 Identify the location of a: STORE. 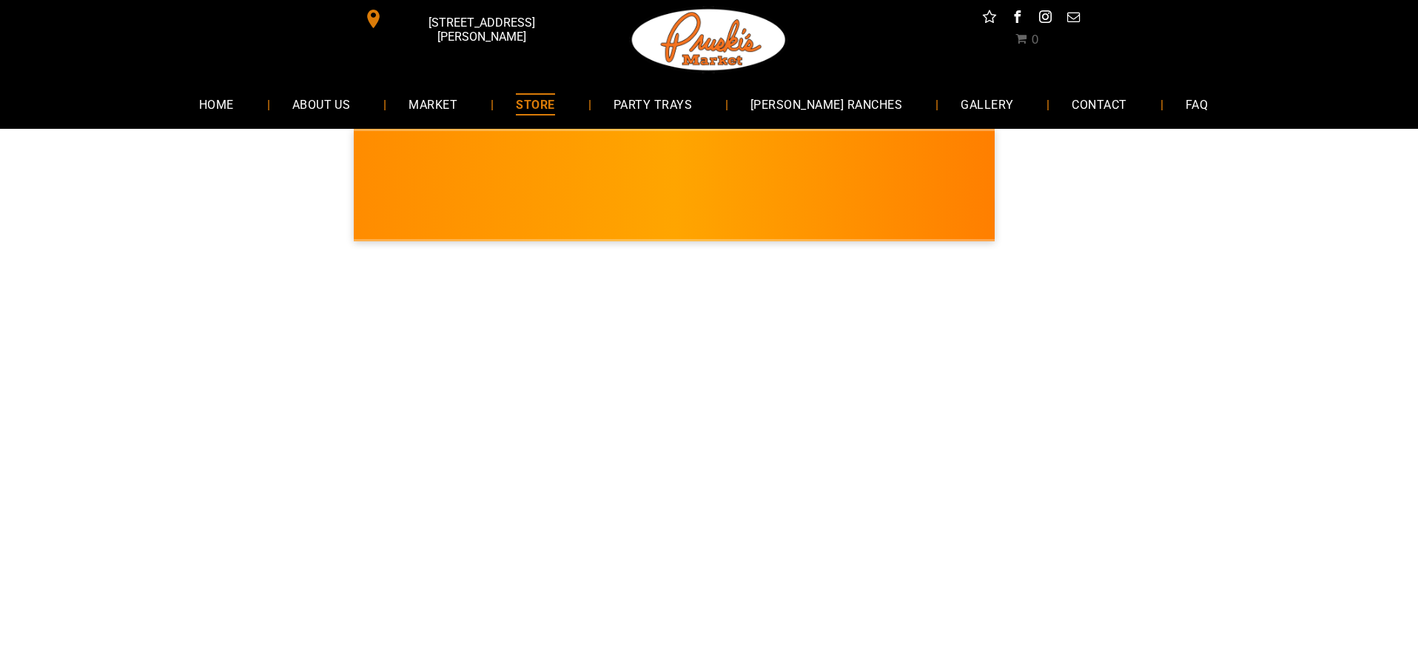
(535, 104).